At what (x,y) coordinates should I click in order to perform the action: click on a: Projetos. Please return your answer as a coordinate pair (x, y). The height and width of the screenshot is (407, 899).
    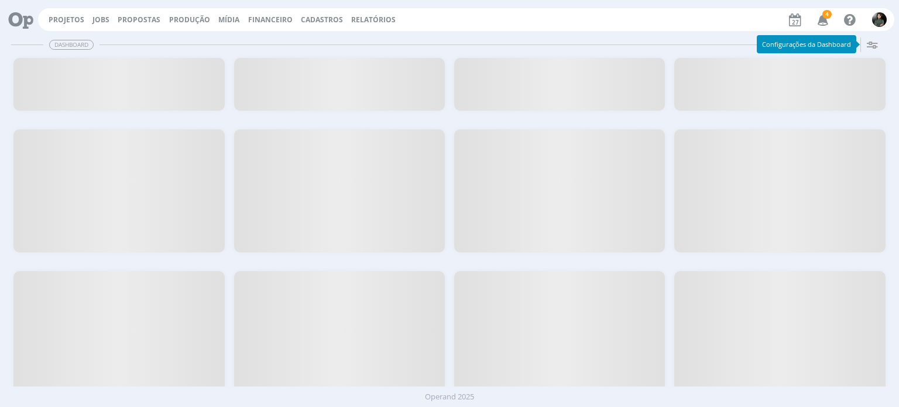
    Looking at the image, I should click on (66, 19).